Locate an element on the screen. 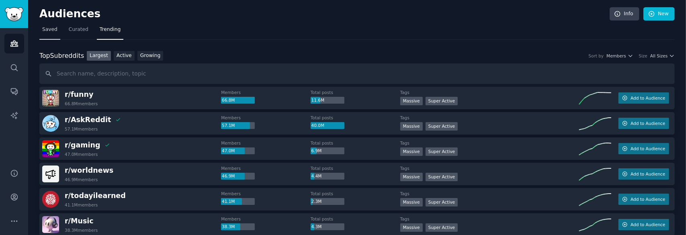 The image size is (686, 235). button: All Sizes is located at coordinates (663, 56).